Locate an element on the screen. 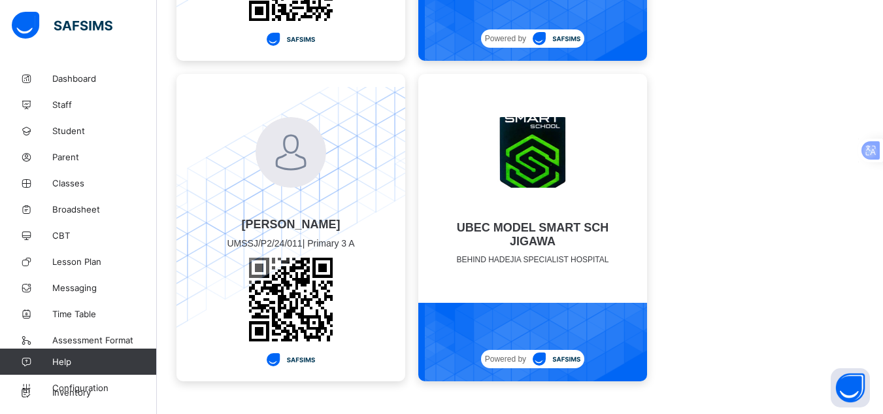 The image size is (883, 414). span: UMSSJ/P2/24/011 is located at coordinates (264, 243).